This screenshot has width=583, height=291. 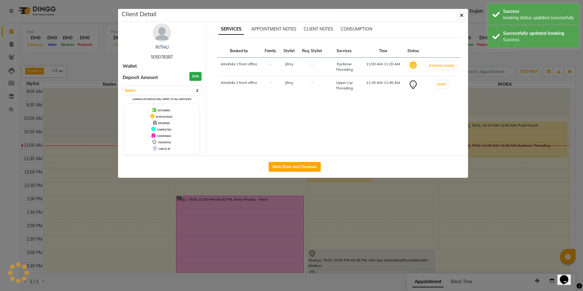 I want to click on span: TENTATIVE, so click(x=164, y=142).